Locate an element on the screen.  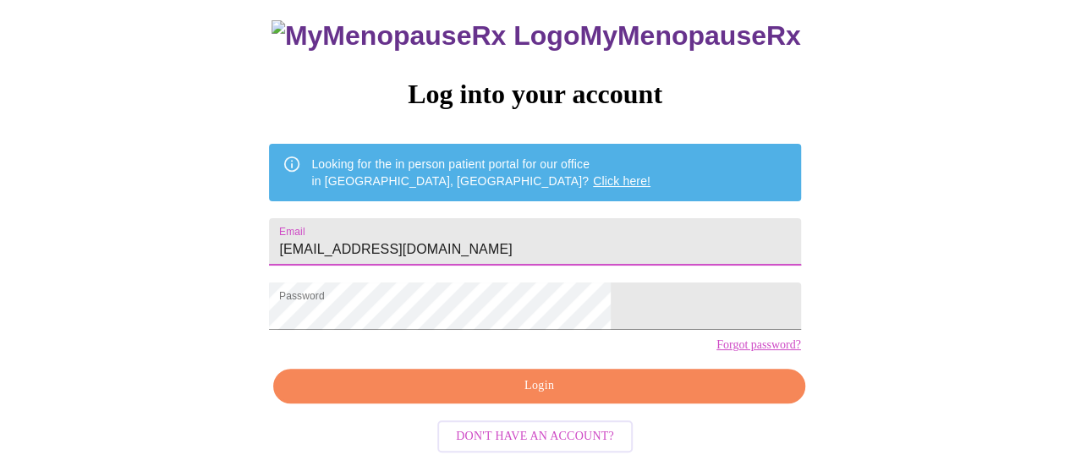
span: Login is located at coordinates (539, 386).